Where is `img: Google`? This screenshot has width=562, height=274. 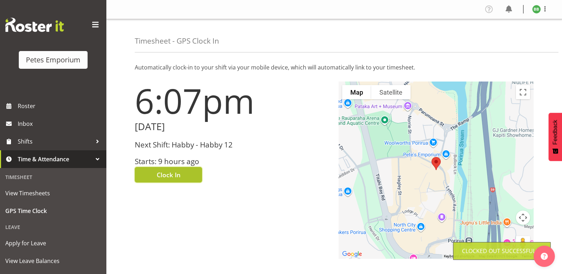
img: Google is located at coordinates (352, 254).